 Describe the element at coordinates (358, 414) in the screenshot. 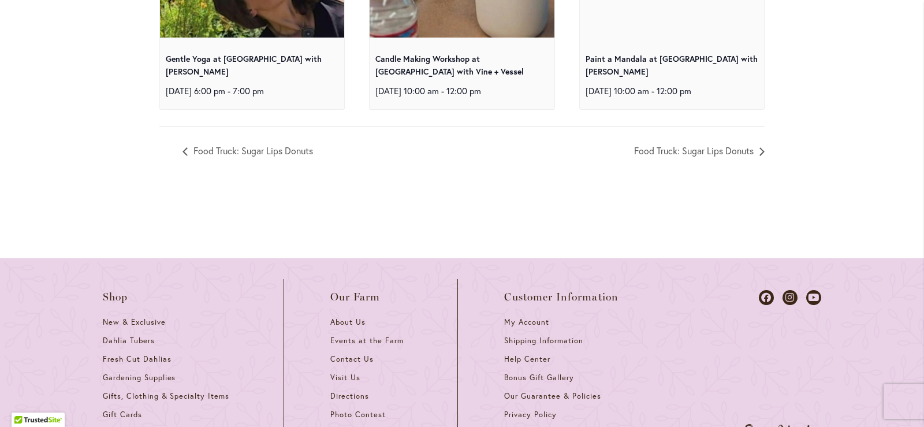

I see `span: Photo Contest` at that location.